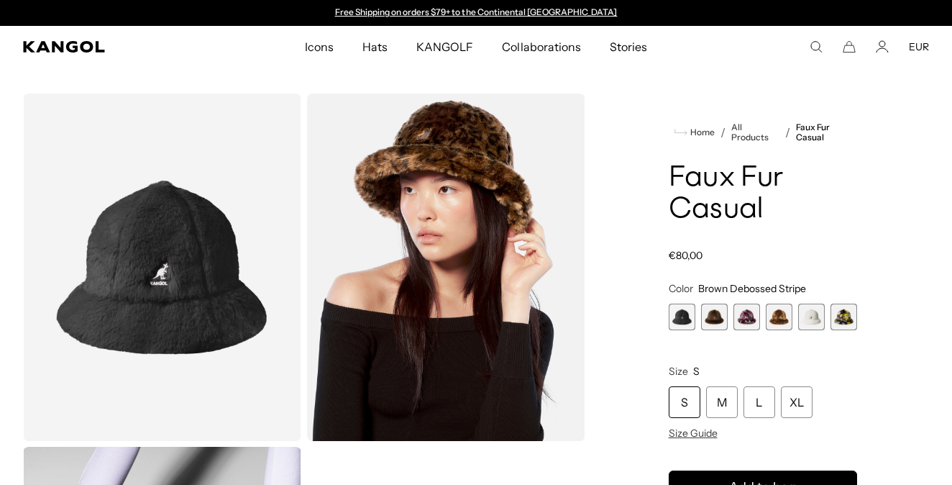 This screenshot has height=485, width=952. Describe the element at coordinates (476, 13) in the screenshot. I see `div: Announcement` at that location.